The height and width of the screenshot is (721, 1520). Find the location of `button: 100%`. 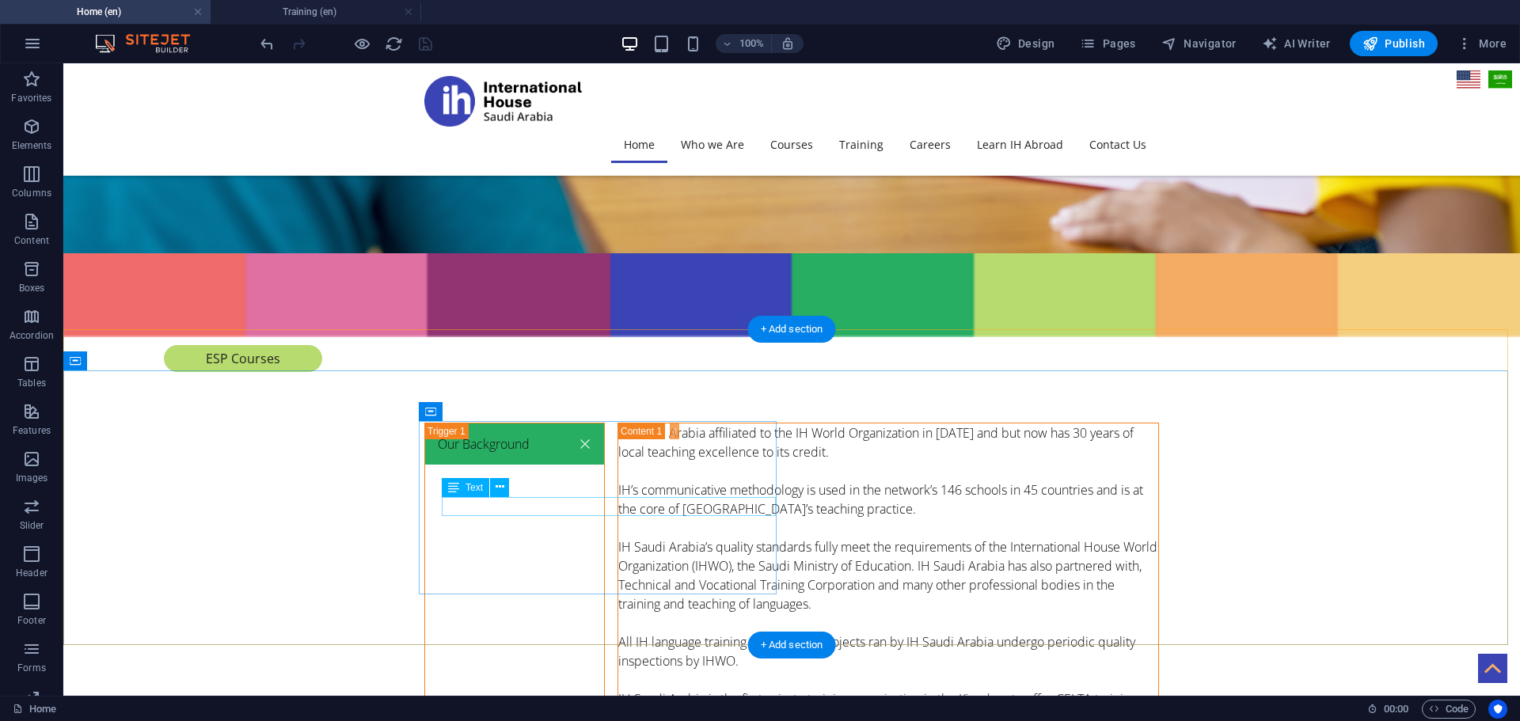

button: 100% is located at coordinates (743, 44).